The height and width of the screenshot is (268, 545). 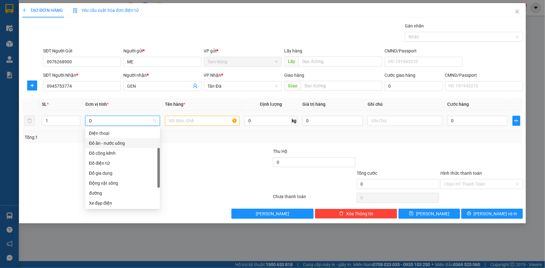 I want to click on input: Cước giao hàng, so click(x=414, y=86).